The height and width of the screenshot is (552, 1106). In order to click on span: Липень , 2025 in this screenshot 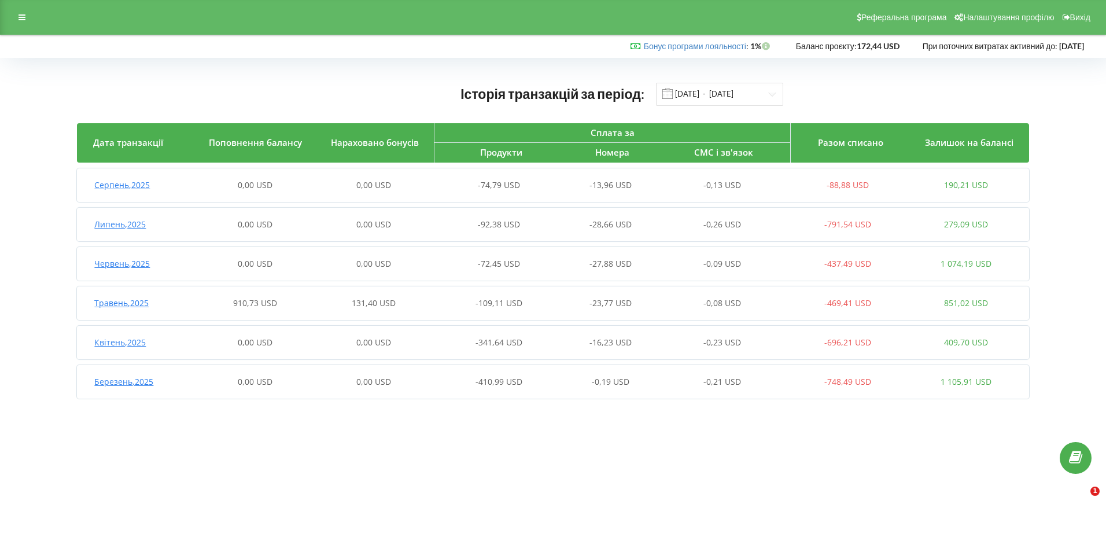, I will do `click(120, 224)`.